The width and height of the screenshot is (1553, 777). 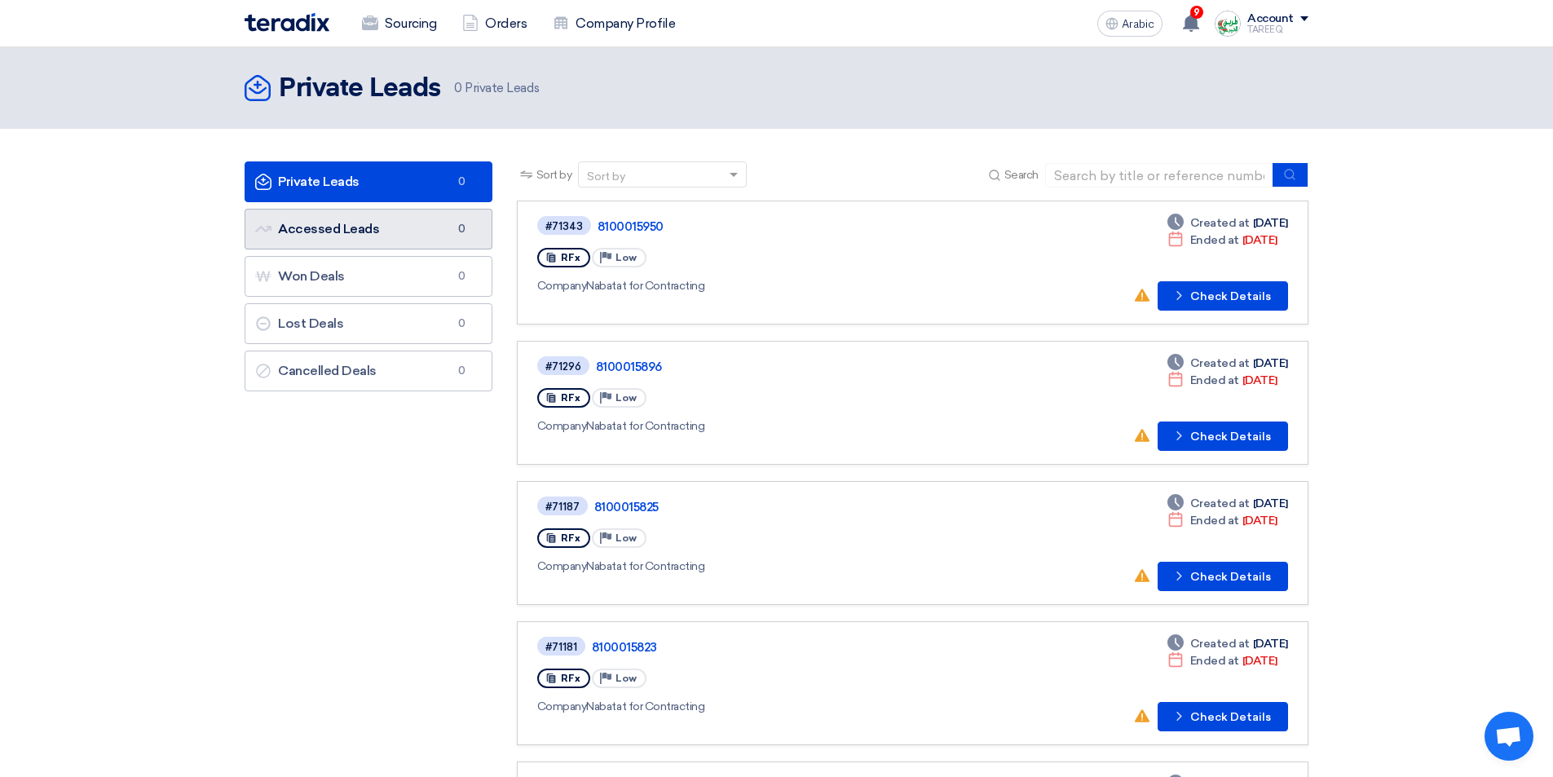 I want to click on div: Open chat, so click(x=1509, y=736).